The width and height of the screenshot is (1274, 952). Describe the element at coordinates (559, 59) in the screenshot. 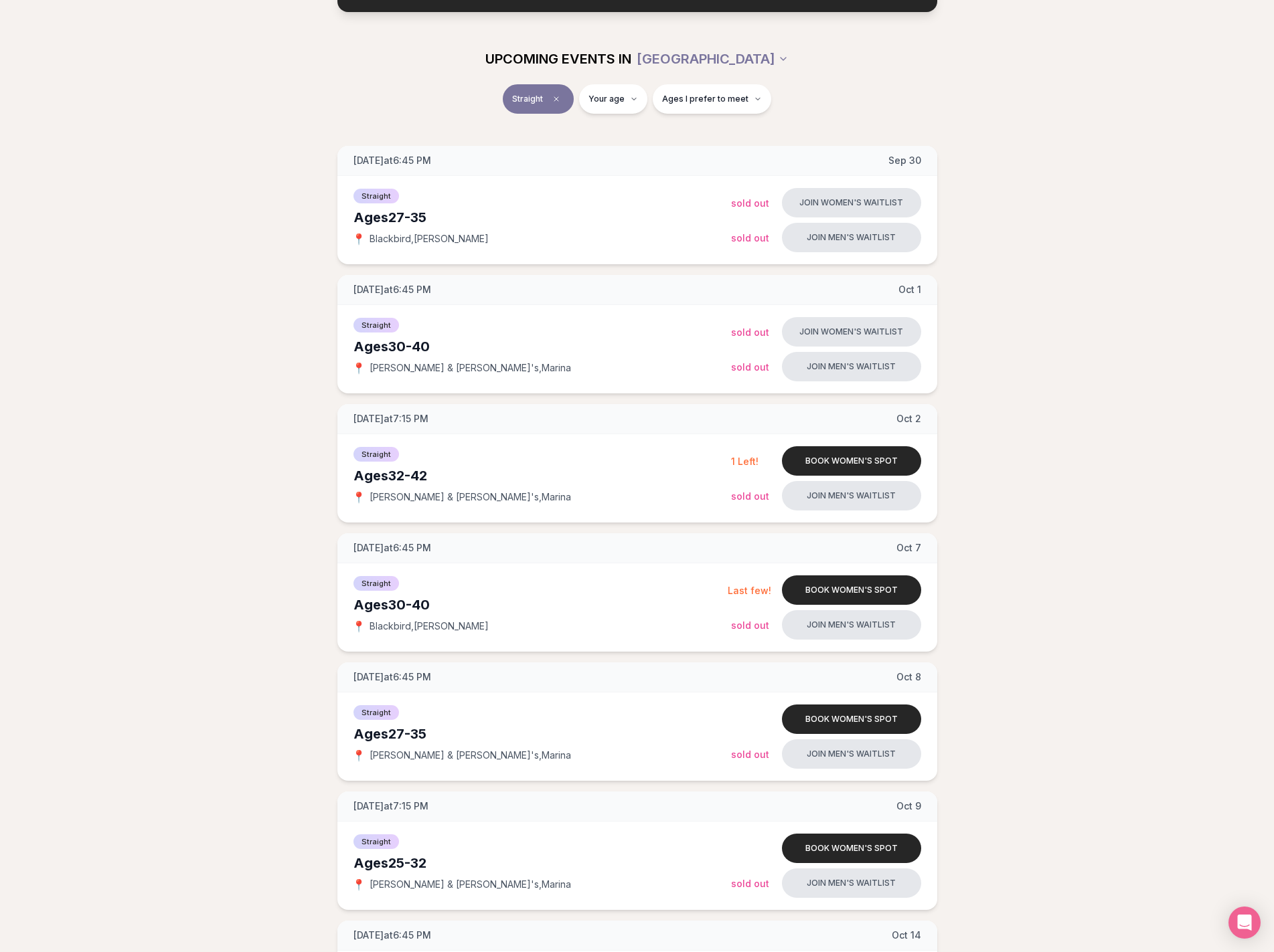

I see `span: UPCOMING EVENTS IN` at that location.